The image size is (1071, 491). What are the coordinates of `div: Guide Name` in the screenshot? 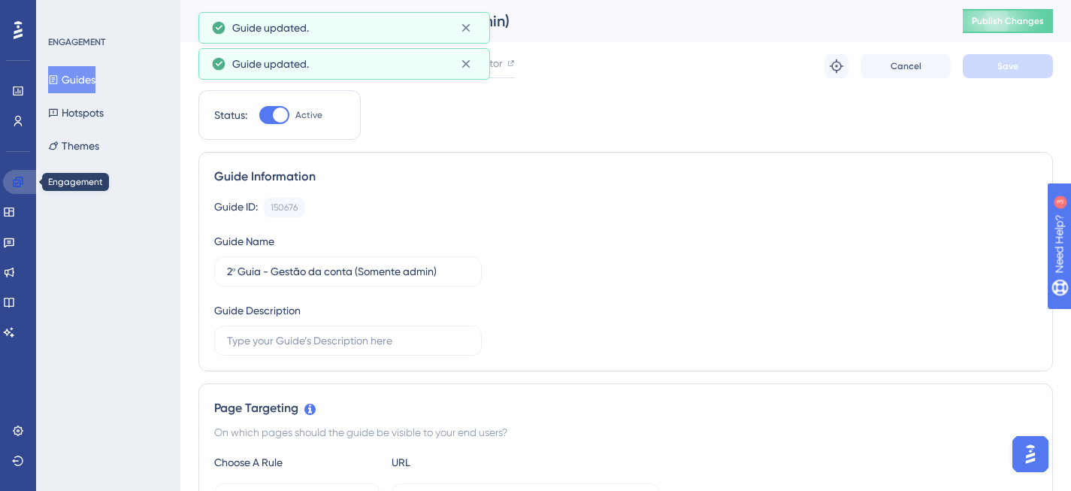 It's located at (244, 241).